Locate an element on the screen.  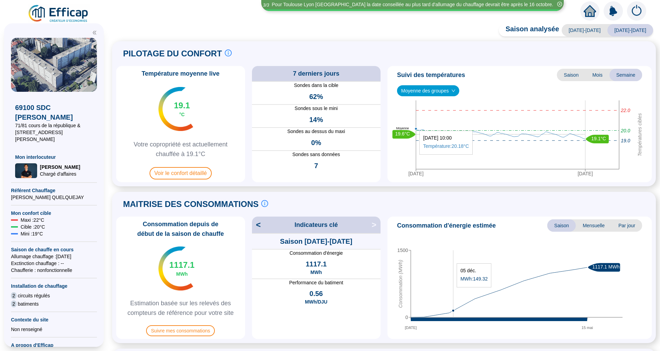
text: 19.6°C is located at coordinates (402, 134).